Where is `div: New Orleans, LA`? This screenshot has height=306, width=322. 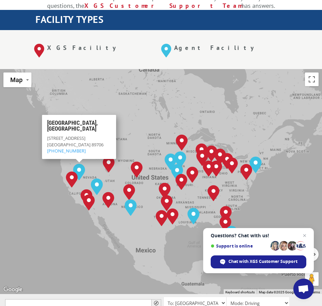 div: New Orleans, LA is located at coordinates (193, 216).